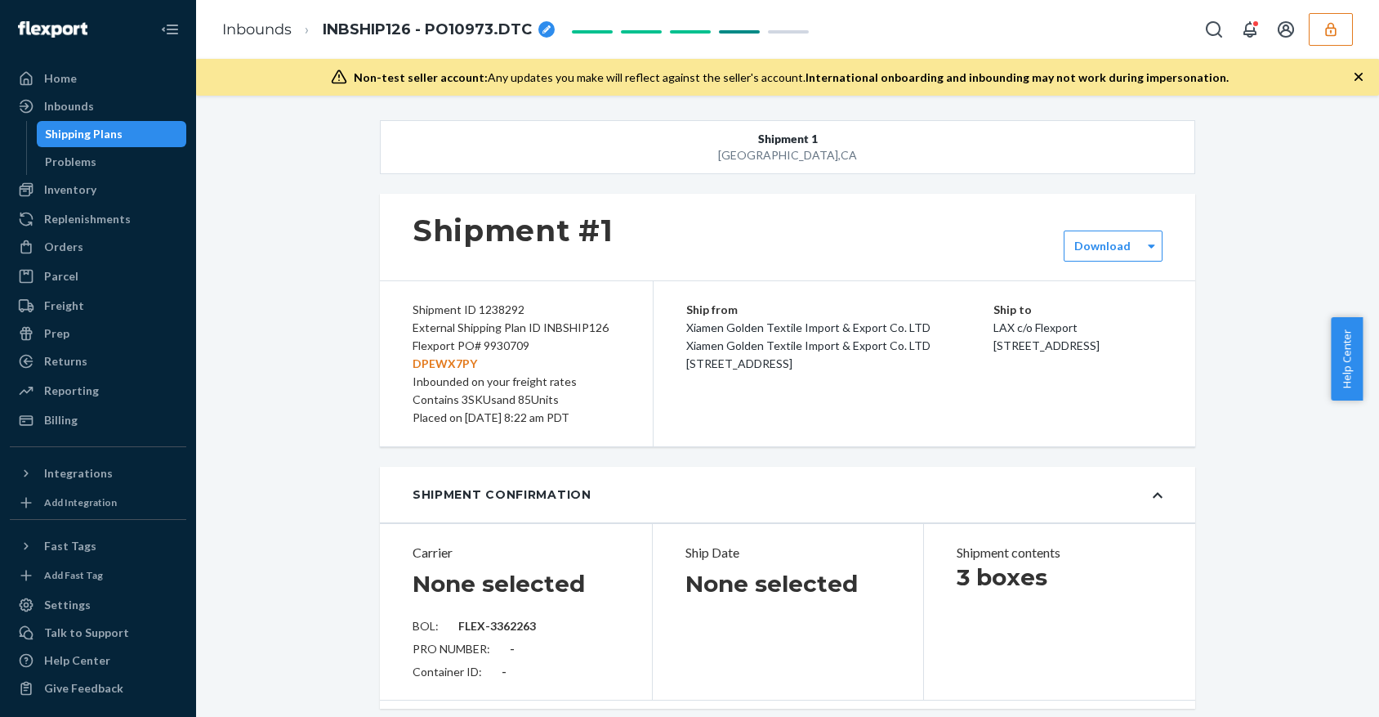 The image size is (1379, 717). Describe the element at coordinates (516, 626) in the screenshot. I see `div: BOL:` at that location.